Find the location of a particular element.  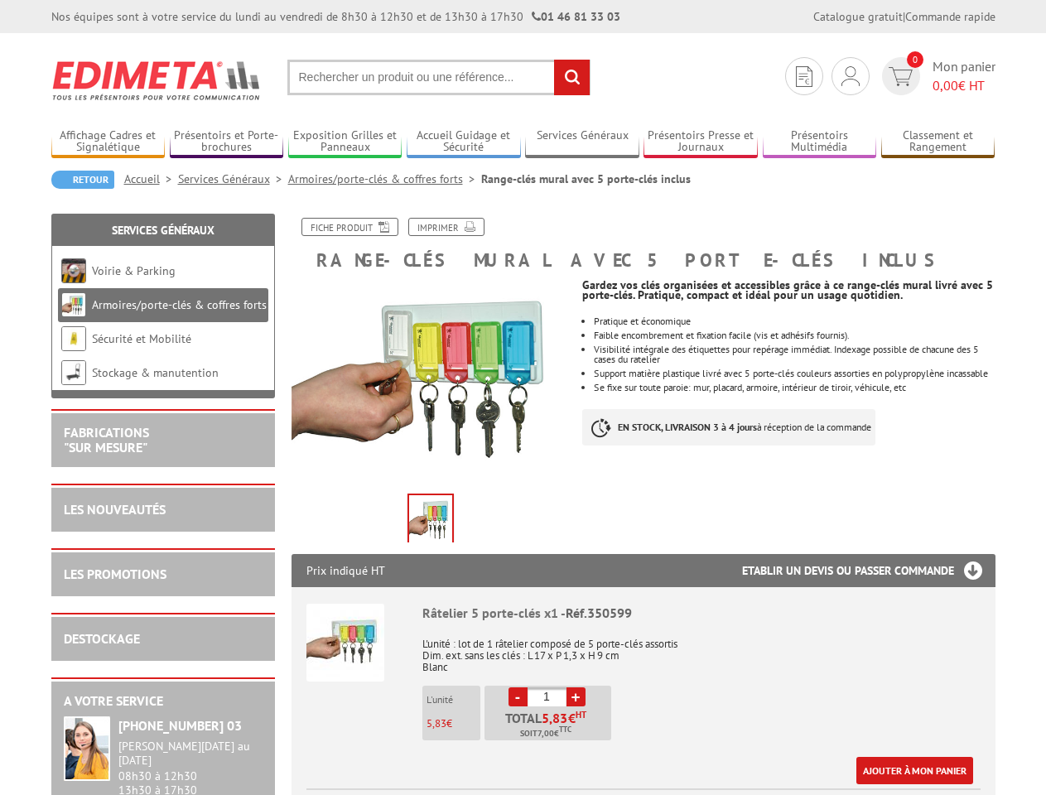

a: Commande rapide is located at coordinates (950, 17).